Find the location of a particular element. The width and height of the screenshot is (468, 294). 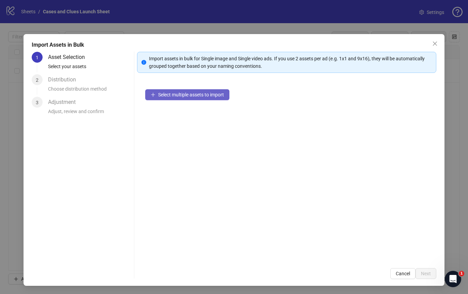

span: info-circle is located at coordinates (144, 62).